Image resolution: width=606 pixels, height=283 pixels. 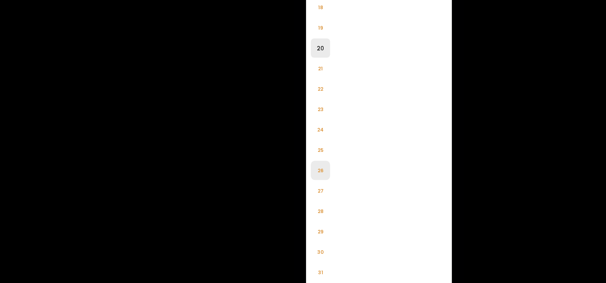 What do you see at coordinates (320, 170) in the screenshot?
I see `li: 26` at bounding box center [320, 170].